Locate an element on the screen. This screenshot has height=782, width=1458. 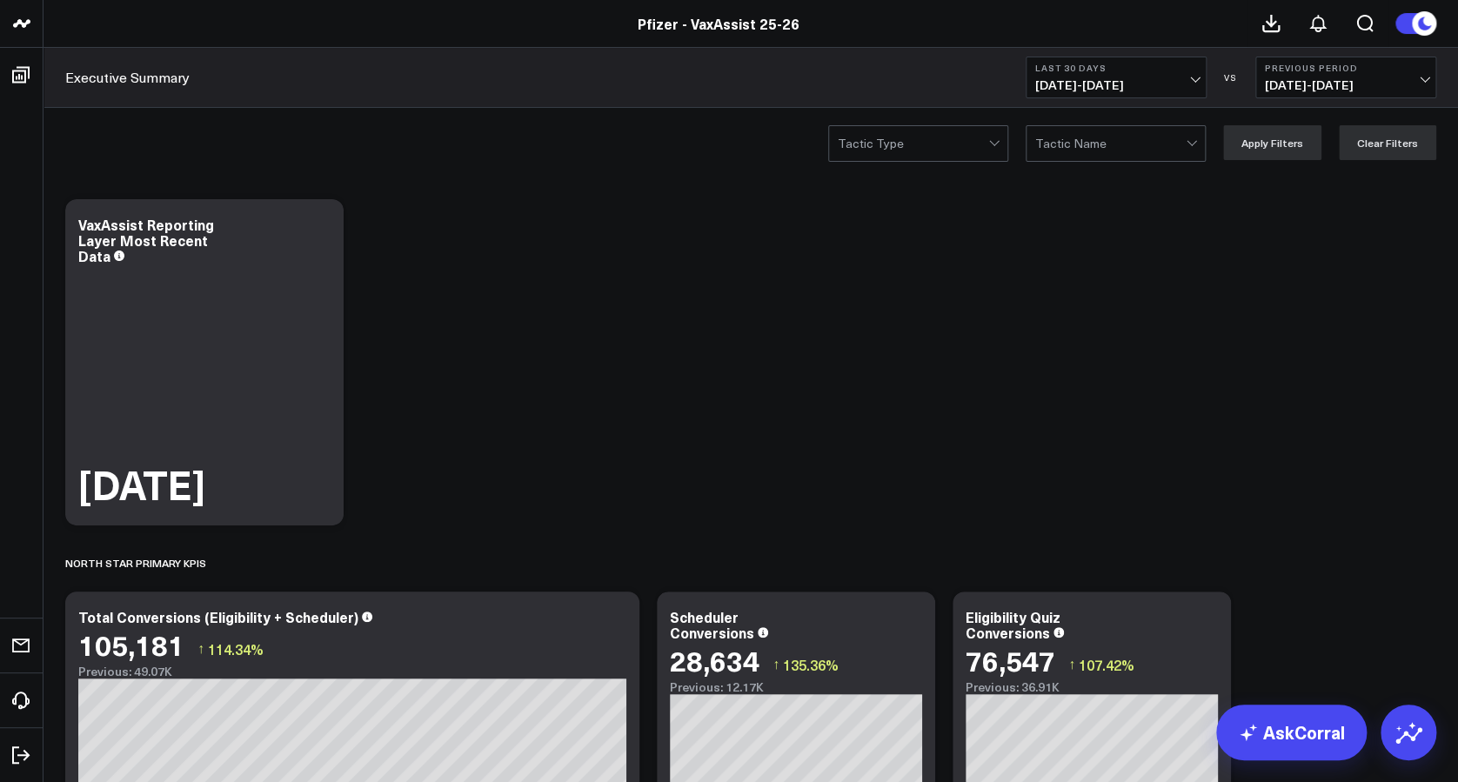
div: 76,547 is located at coordinates (1010, 660).